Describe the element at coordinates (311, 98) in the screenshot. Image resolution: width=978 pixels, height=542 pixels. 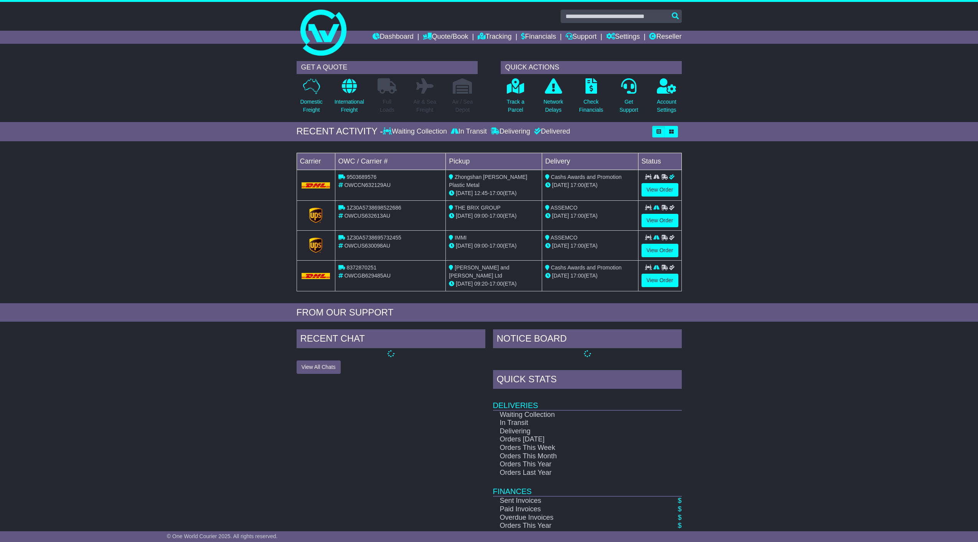
I see `a: DomesticFreight` at that location.